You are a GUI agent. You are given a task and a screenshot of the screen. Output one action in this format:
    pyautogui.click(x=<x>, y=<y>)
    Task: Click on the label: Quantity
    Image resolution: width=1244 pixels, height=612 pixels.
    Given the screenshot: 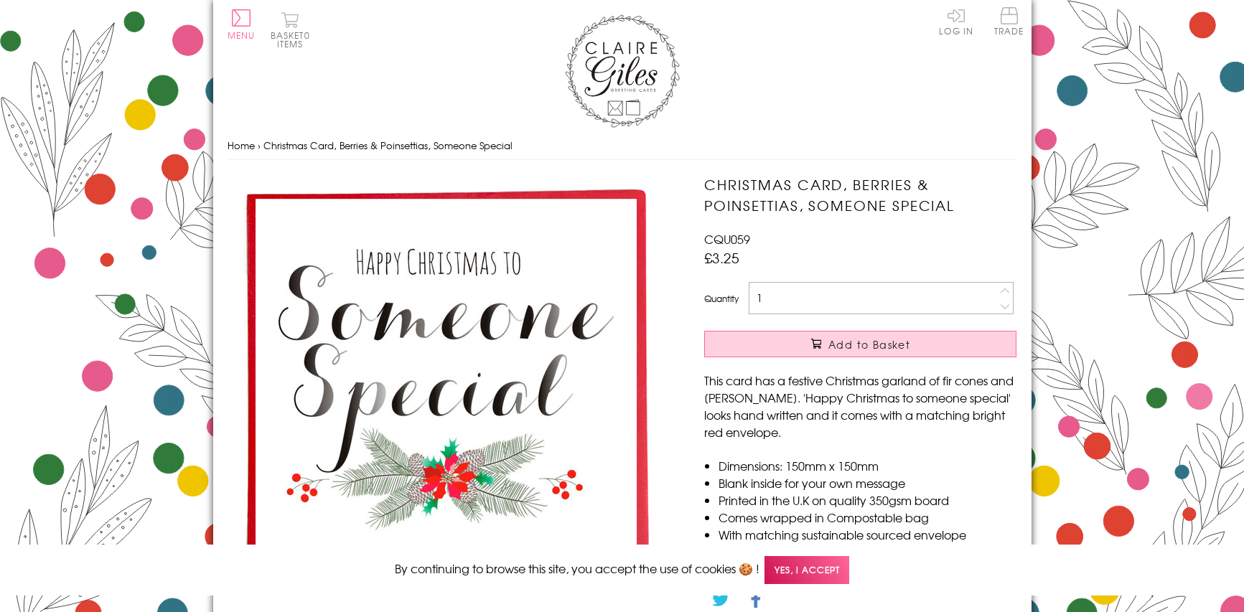 What is the action you would take?
    pyautogui.click(x=721, y=299)
    